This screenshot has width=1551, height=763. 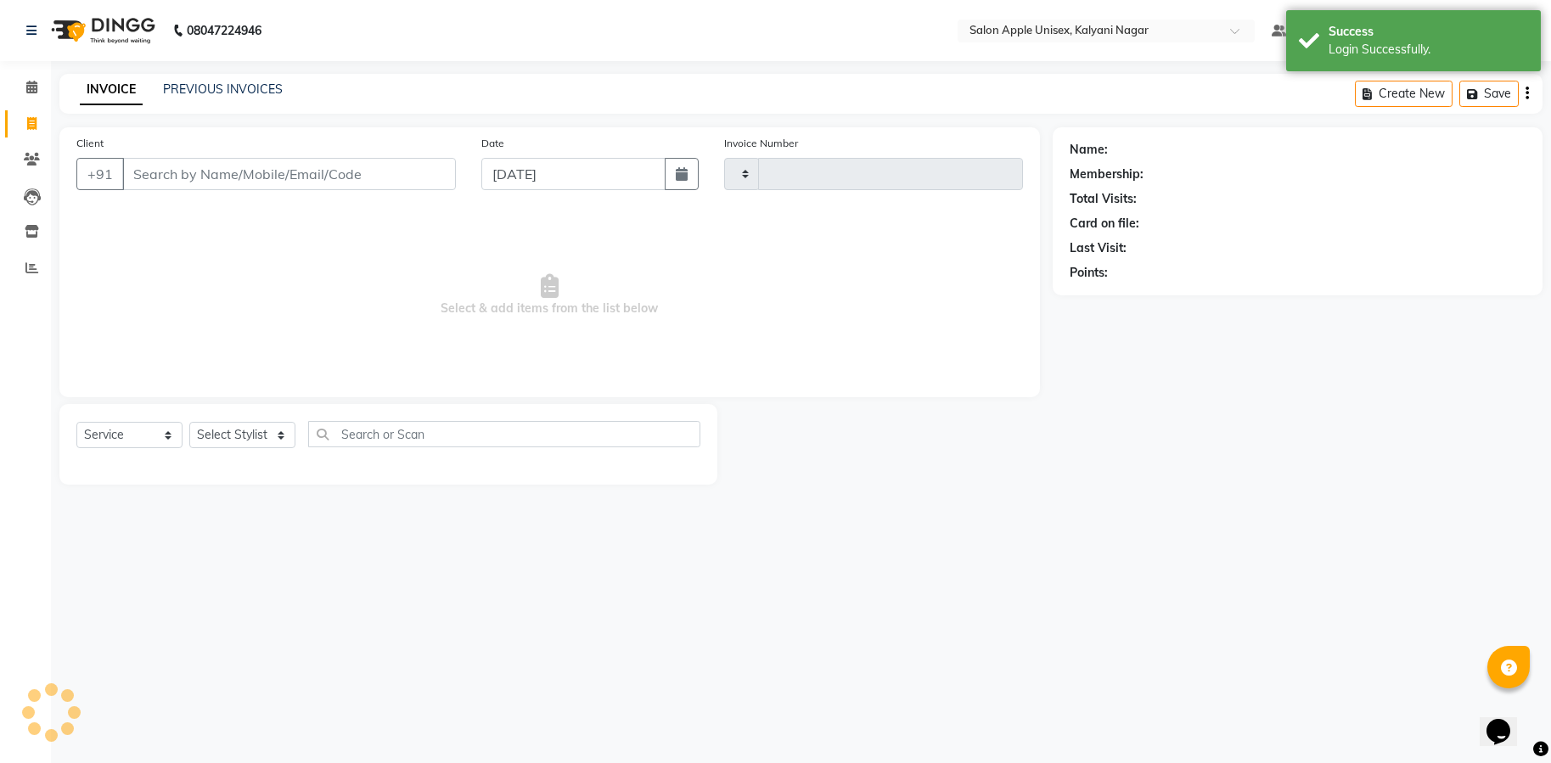 What do you see at coordinates (1428, 31) in the screenshot?
I see `div: Success` at bounding box center [1428, 31].